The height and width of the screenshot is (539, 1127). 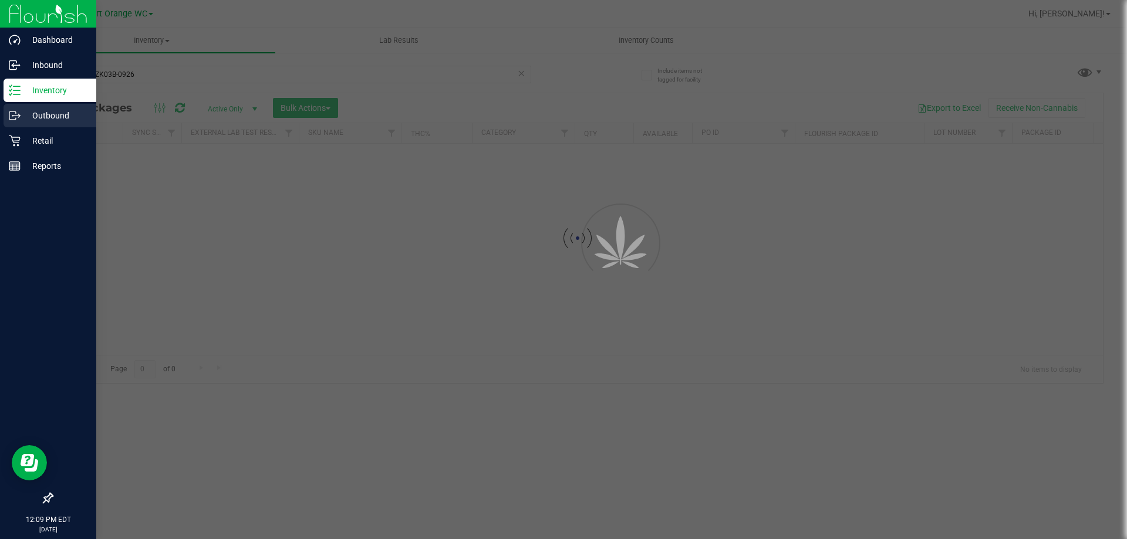 What do you see at coordinates (15, 141) in the screenshot?
I see `inline-svg: Retail` at bounding box center [15, 141].